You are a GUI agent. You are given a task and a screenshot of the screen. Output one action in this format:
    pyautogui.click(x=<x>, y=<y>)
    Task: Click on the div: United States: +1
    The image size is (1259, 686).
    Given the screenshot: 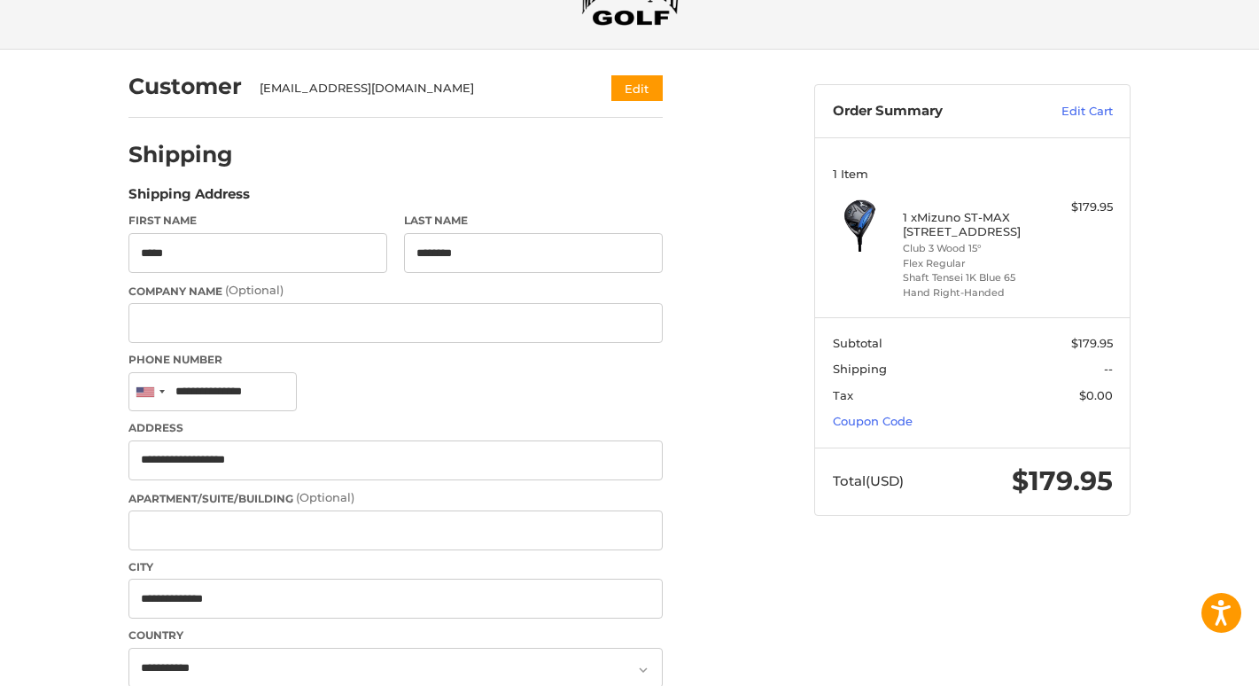 What is the action you would take?
    pyautogui.click(x=150, y=392)
    